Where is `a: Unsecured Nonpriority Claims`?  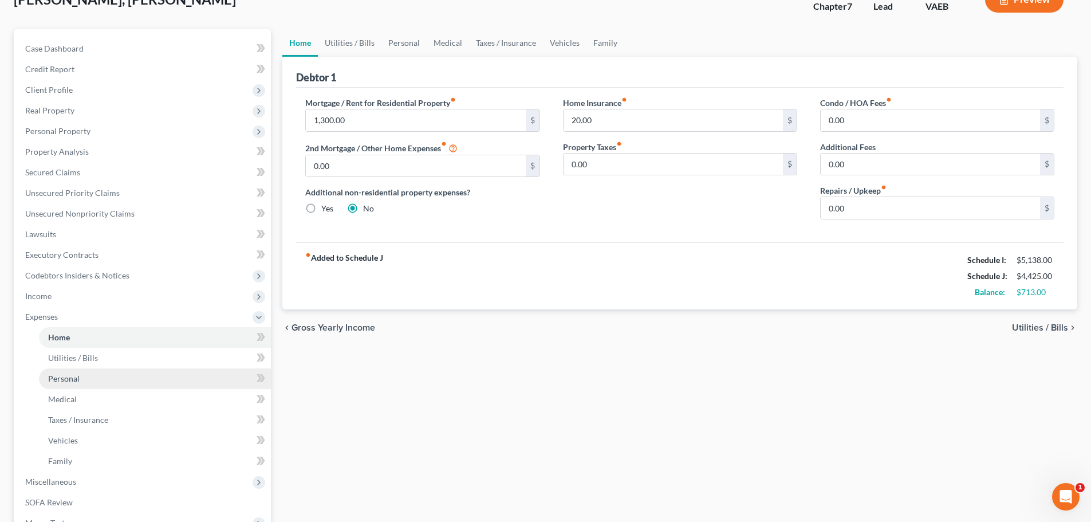
a: Unsecured Nonpriority Claims is located at coordinates (143, 214).